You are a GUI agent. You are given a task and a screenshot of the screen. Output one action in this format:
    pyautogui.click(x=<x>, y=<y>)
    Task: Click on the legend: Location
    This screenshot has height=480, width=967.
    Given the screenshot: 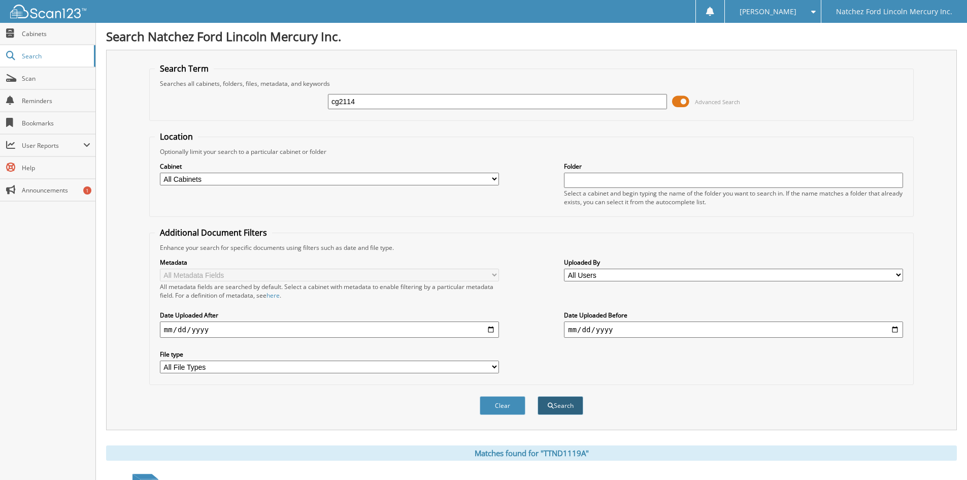 What is the action you would take?
    pyautogui.click(x=176, y=137)
    